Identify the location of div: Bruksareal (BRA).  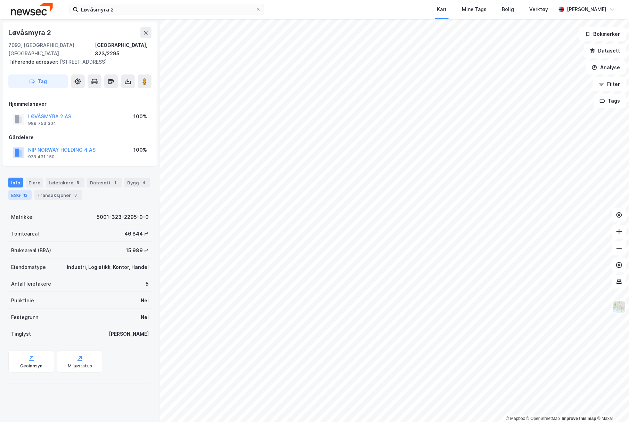
(31, 250).